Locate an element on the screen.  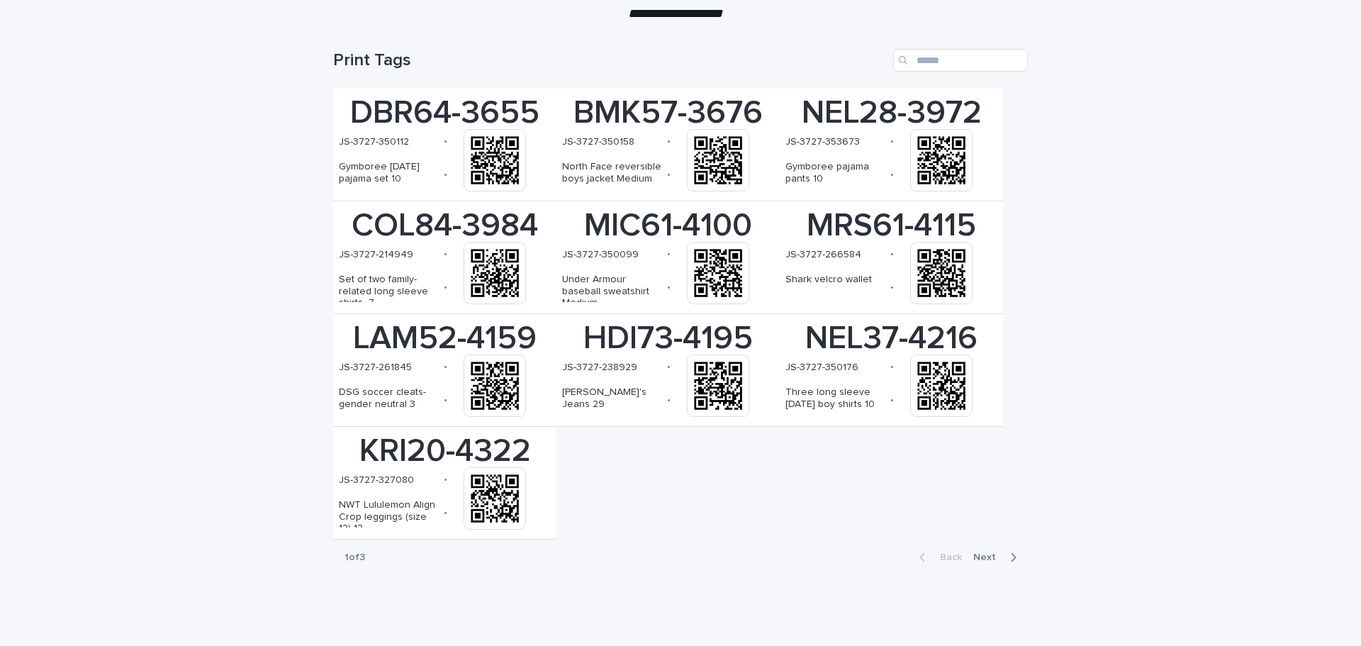
button: Next is located at coordinates (997, 557).